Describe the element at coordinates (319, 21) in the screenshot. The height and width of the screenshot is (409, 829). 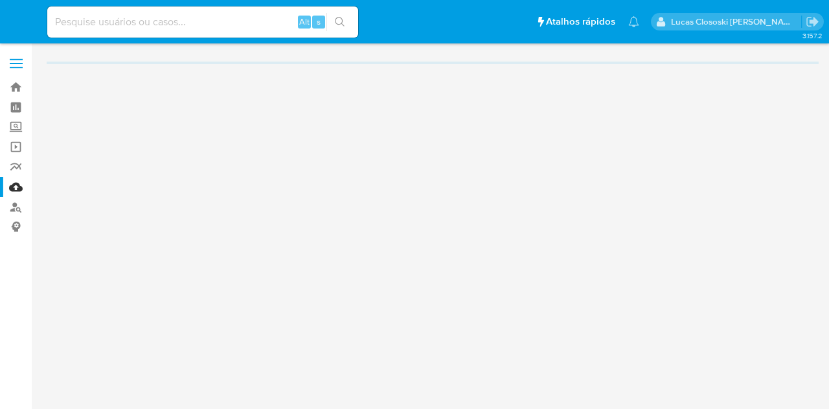
I see `span: s` at that location.